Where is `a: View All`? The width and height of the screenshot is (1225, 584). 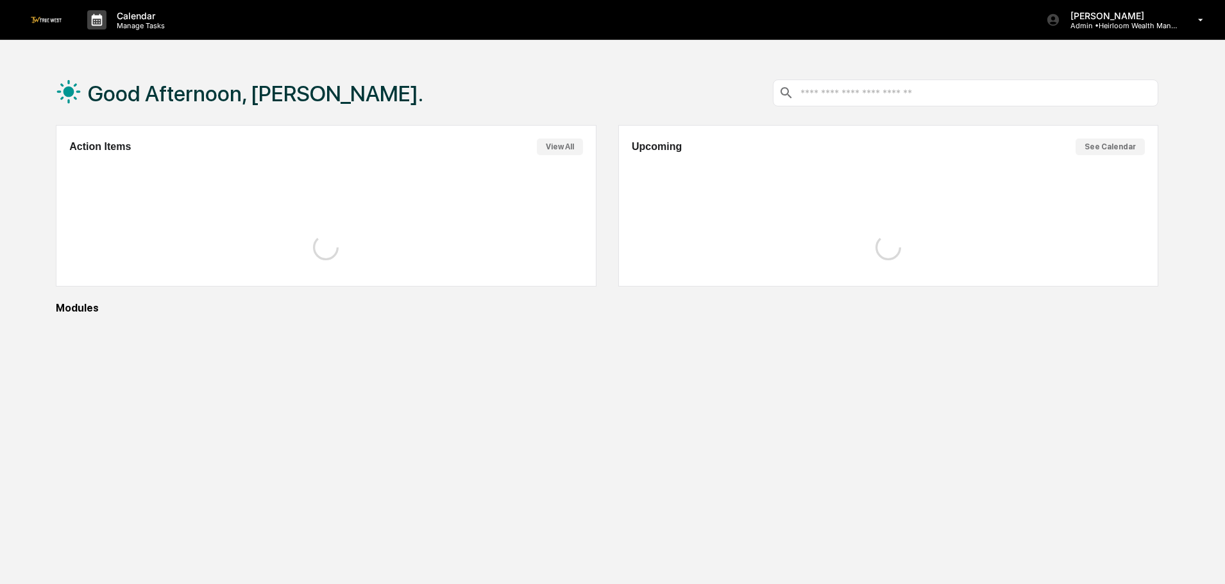
a: View All is located at coordinates (560, 147).